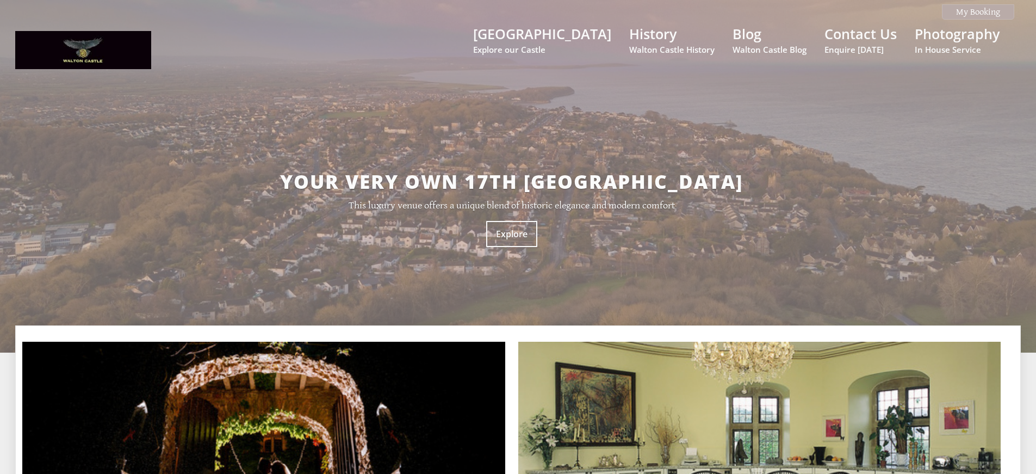 The image size is (1036, 474). What do you see at coordinates (512, 234) in the screenshot?
I see `a: Explore` at bounding box center [512, 234].